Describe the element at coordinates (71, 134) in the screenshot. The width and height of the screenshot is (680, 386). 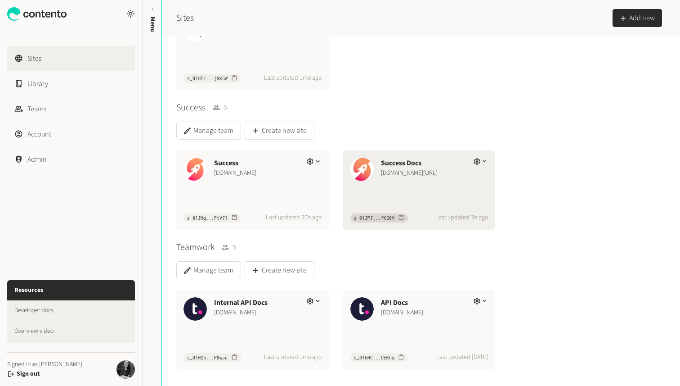
I see `a: Account` at that location.